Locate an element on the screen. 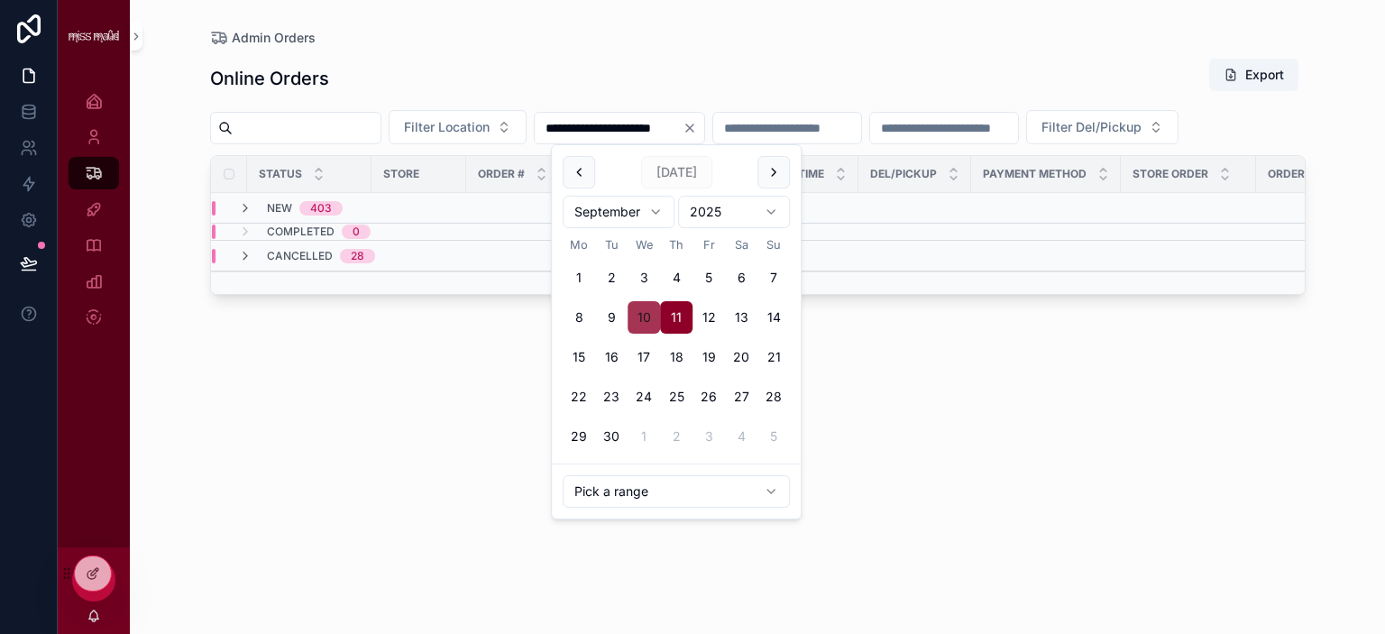 The height and width of the screenshot is (634, 1385). th: Tuesday is located at coordinates (611, 244).